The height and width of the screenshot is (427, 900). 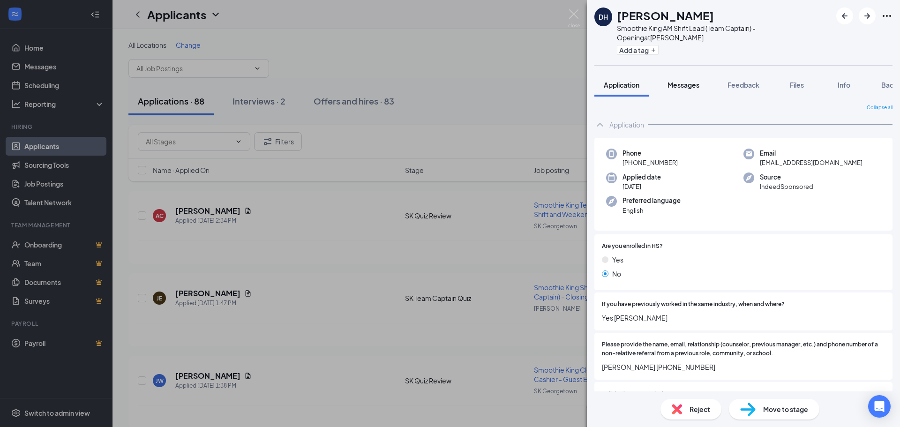 I want to click on span: Application, so click(x=622, y=85).